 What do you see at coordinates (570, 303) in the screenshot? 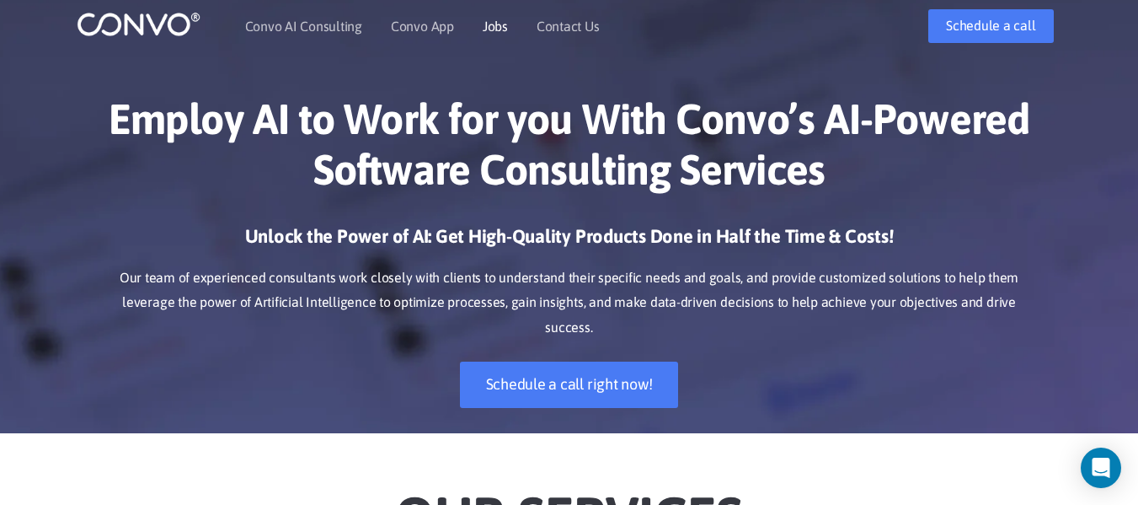
I see `p: Our team of experienced consultants work closely with clients to understand their specific needs ...` at bounding box center [570, 303].